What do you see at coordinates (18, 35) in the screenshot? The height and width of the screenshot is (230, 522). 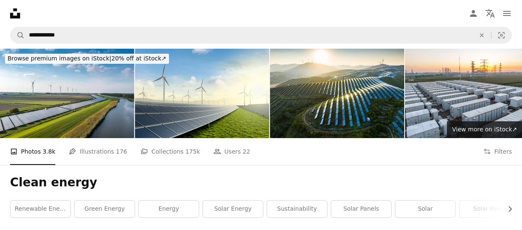 I see `button: Search Unsplash` at bounding box center [18, 35].